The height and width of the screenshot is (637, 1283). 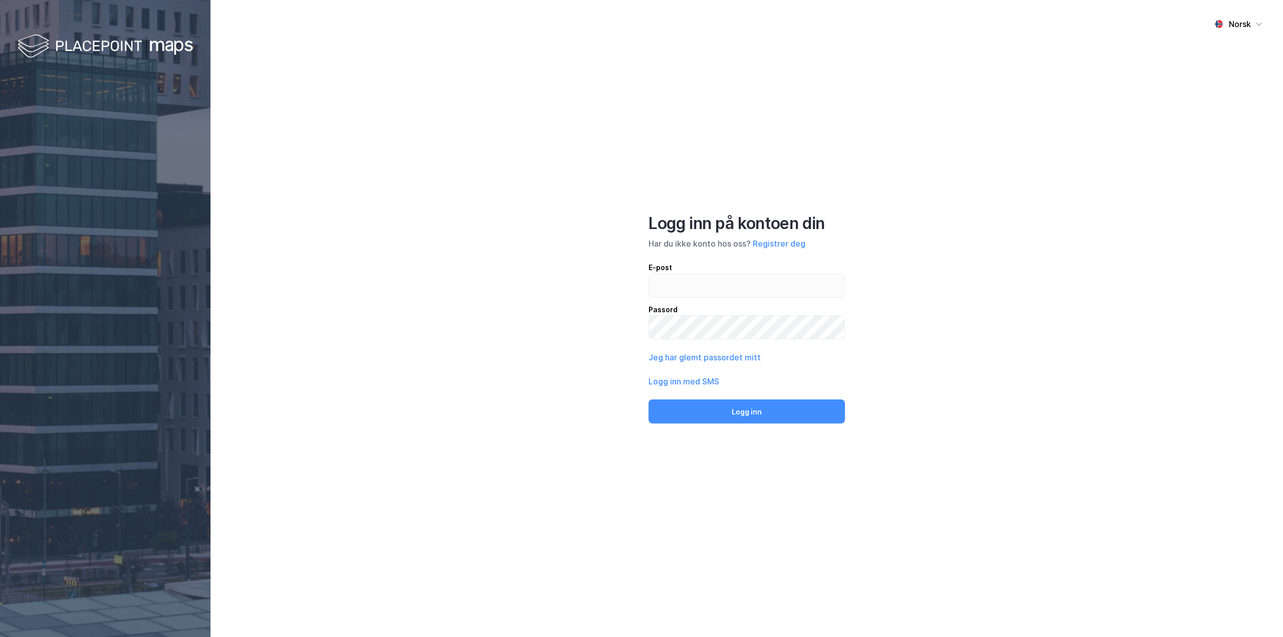 I want to click on button: Logg inn med SMS, so click(x=683, y=381).